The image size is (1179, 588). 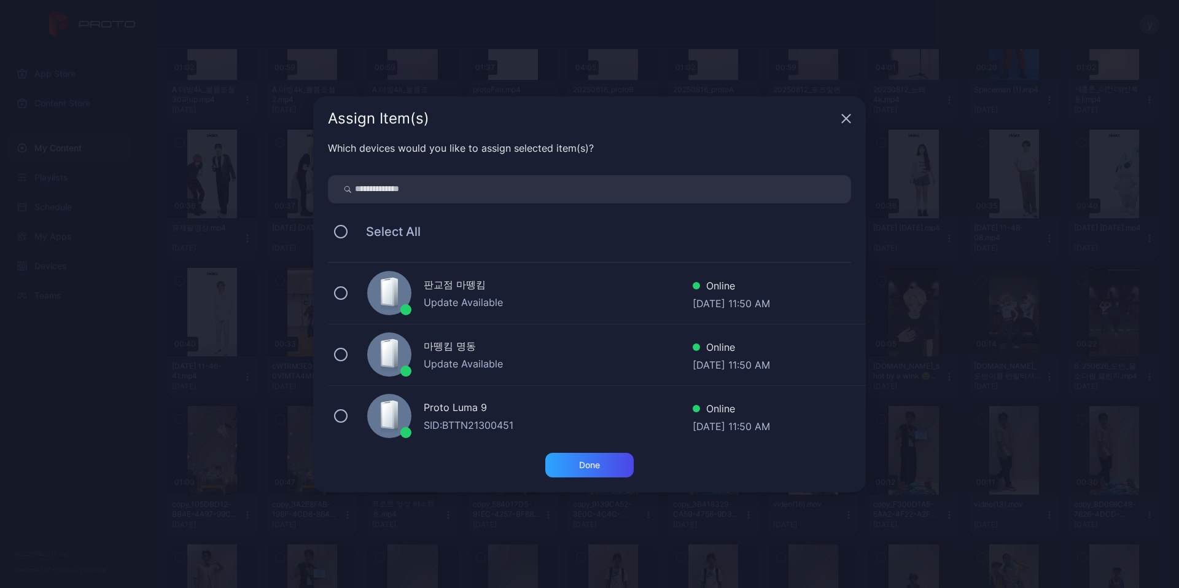 What do you see at coordinates (558, 286) in the screenshot?
I see `div: 판교점 마뗑킴` at bounding box center [558, 286].